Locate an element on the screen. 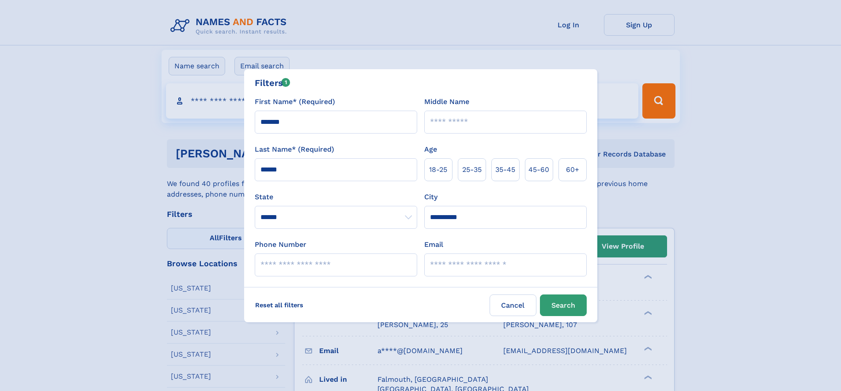  label: First Name* (Required) is located at coordinates (295, 102).